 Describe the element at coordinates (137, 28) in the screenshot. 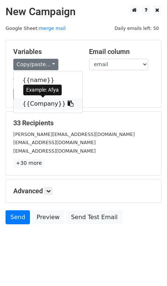

I see `a: Daily emails left: 50` at that location.